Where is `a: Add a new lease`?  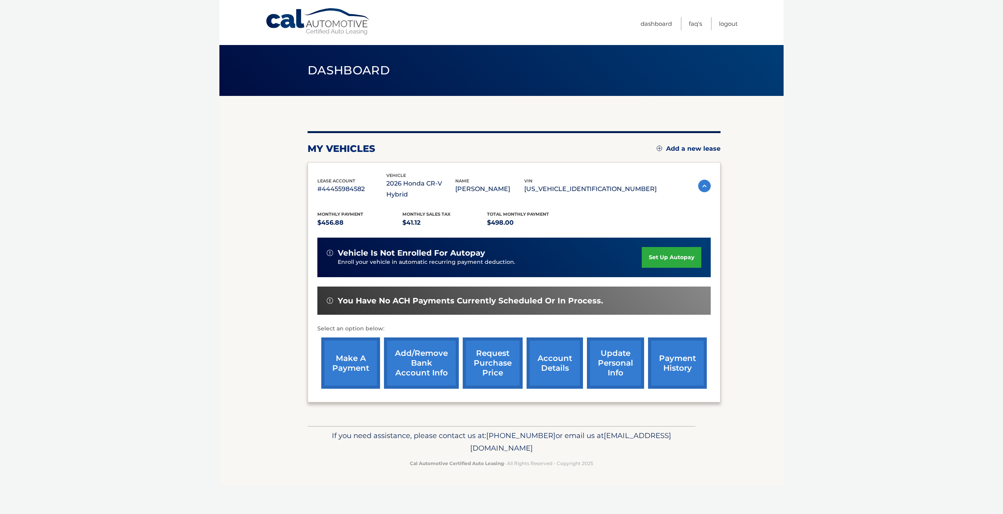
a: Add a new lease is located at coordinates (688, 149).